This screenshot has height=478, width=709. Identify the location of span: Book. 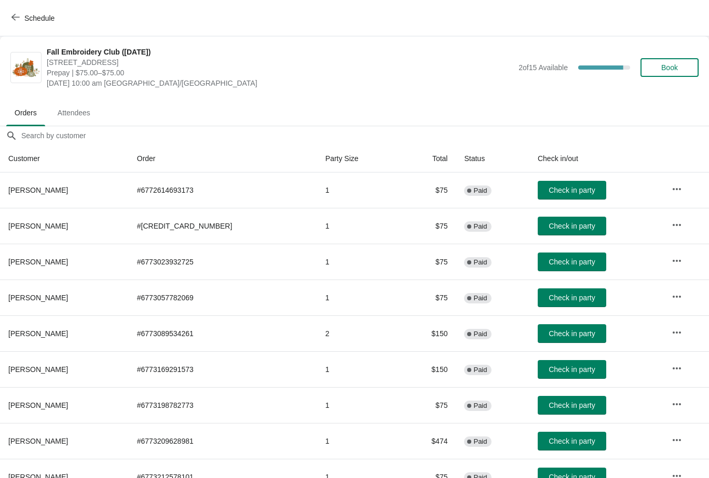
(670, 67).